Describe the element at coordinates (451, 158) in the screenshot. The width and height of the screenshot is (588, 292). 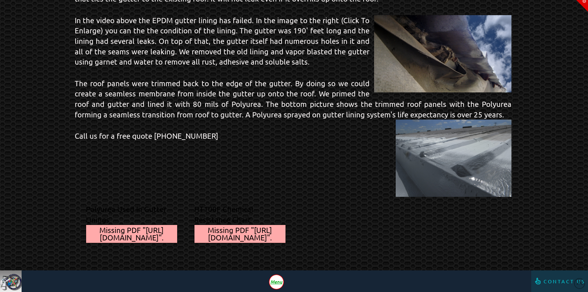
I see `img: Seamless Polyurea Gutter Lining` at that location.